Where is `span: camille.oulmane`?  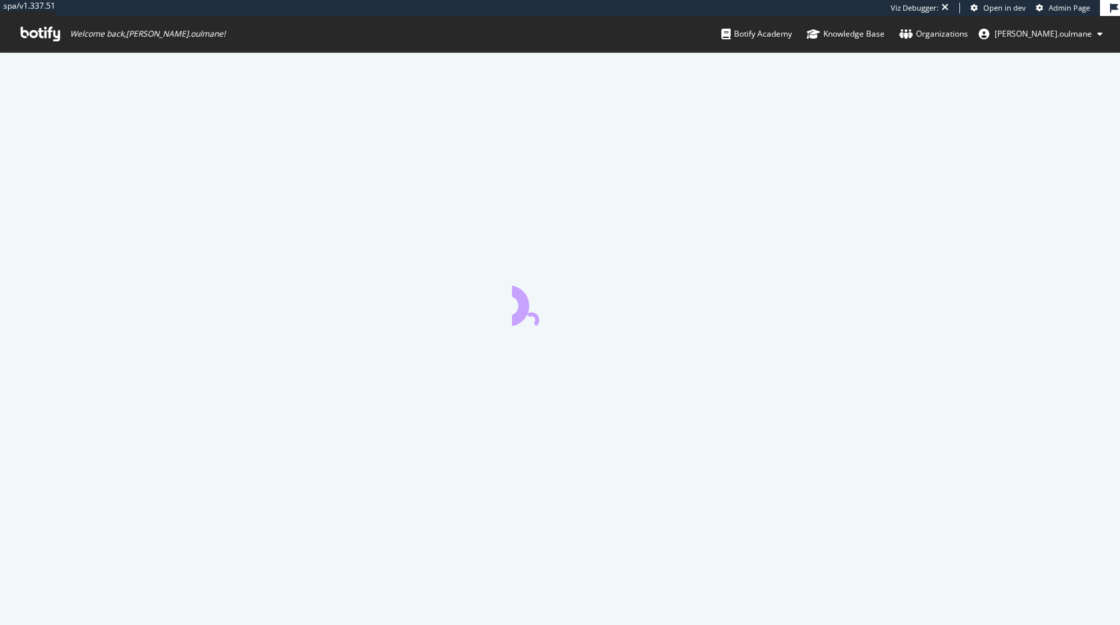
span: camille.oulmane is located at coordinates (1043, 33).